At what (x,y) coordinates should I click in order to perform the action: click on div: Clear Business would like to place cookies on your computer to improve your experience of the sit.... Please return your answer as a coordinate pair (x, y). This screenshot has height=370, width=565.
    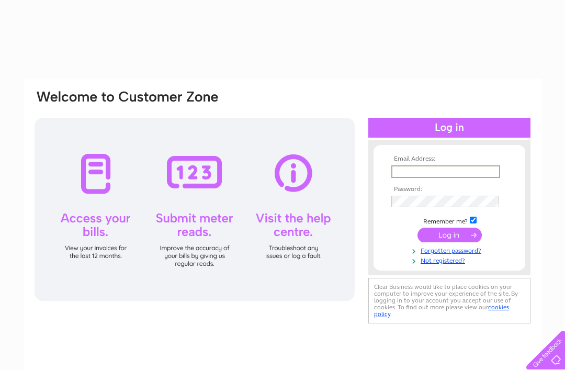
    Looking at the image, I should click on (449, 300).